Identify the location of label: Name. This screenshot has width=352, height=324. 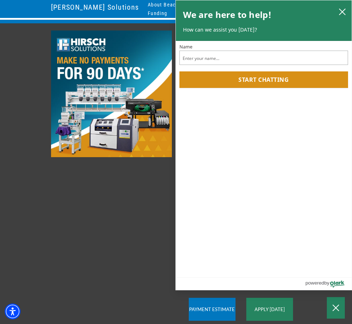
(264, 47).